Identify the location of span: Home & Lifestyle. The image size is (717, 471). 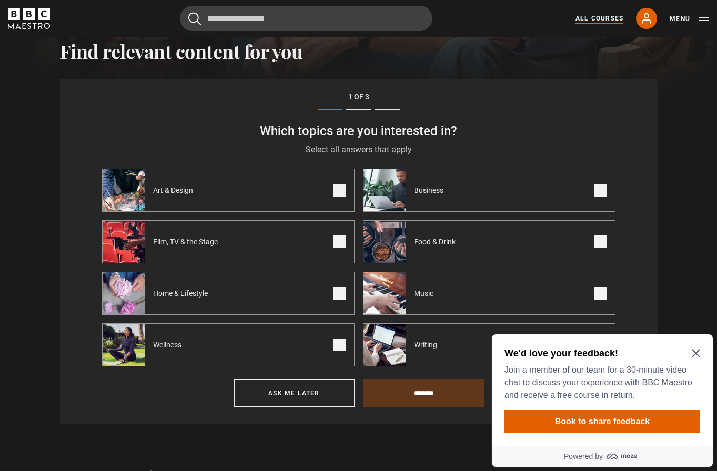
(182, 293).